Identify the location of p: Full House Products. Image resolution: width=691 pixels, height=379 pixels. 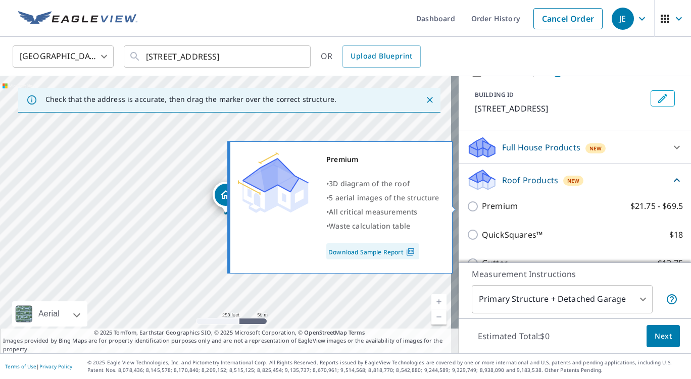
(541, 147).